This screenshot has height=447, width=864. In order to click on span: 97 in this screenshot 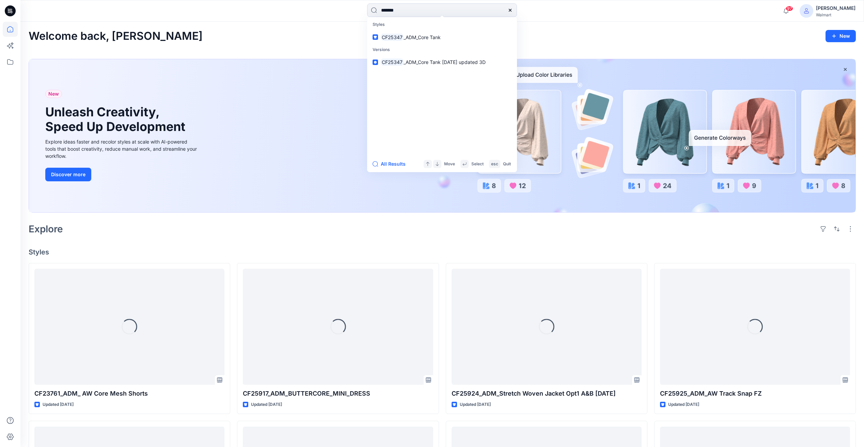, I will do `click(789, 9)`.